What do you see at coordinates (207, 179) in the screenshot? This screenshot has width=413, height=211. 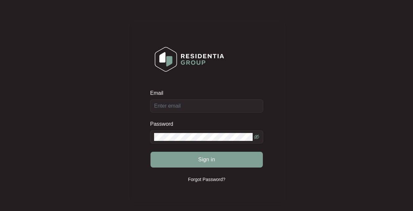 I see `p: Forgot Password?` at bounding box center [207, 179].